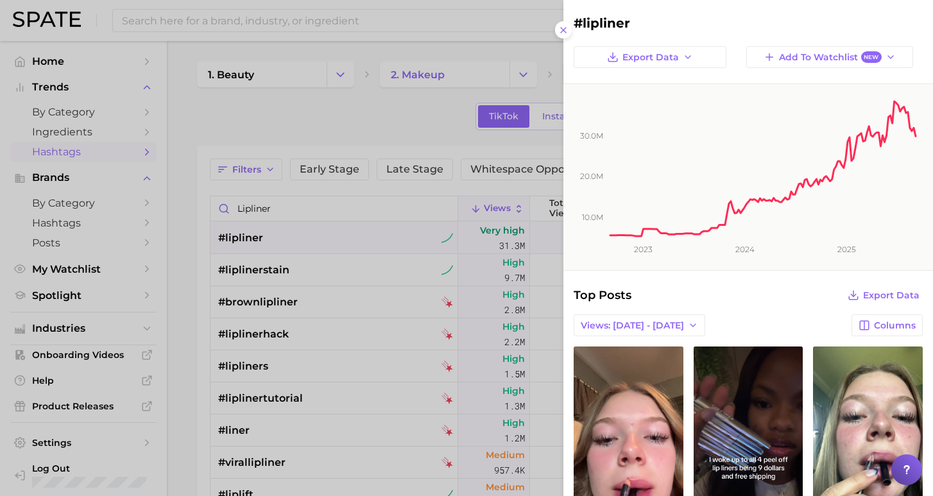 Image resolution: width=933 pixels, height=496 pixels. What do you see at coordinates (871, 57) in the screenshot?
I see `span: New` at bounding box center [871, 57].